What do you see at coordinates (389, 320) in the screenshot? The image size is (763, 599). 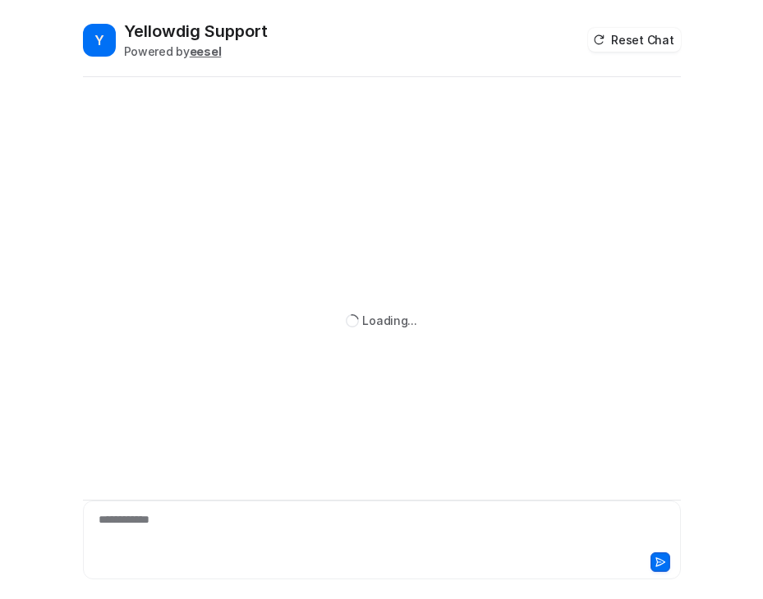 I see `div: Loading...` at bounding box center [389, 320].